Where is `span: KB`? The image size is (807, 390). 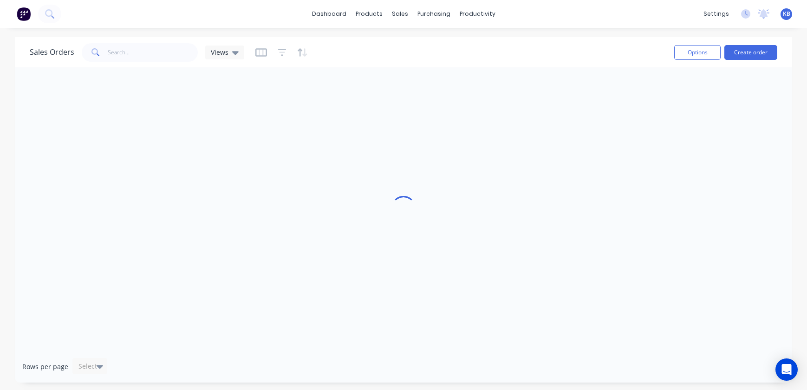
span: KB is located at coordinates (787, 14).